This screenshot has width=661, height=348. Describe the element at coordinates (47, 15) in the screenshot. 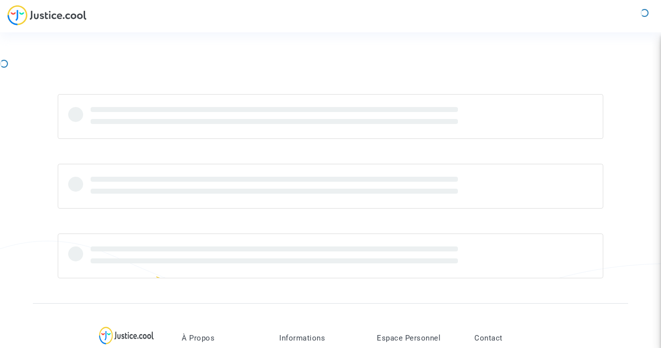

I see `img: jc-logo.svg` at that location.